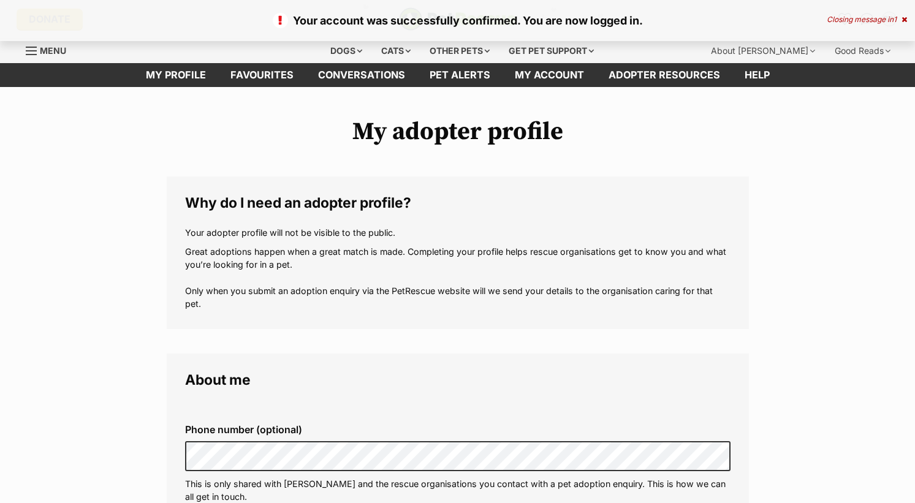 This screenshot has width=915, height=503. Describe the element at coordinates (757, 75) in the screenshot. I see `a: Help` at that location.